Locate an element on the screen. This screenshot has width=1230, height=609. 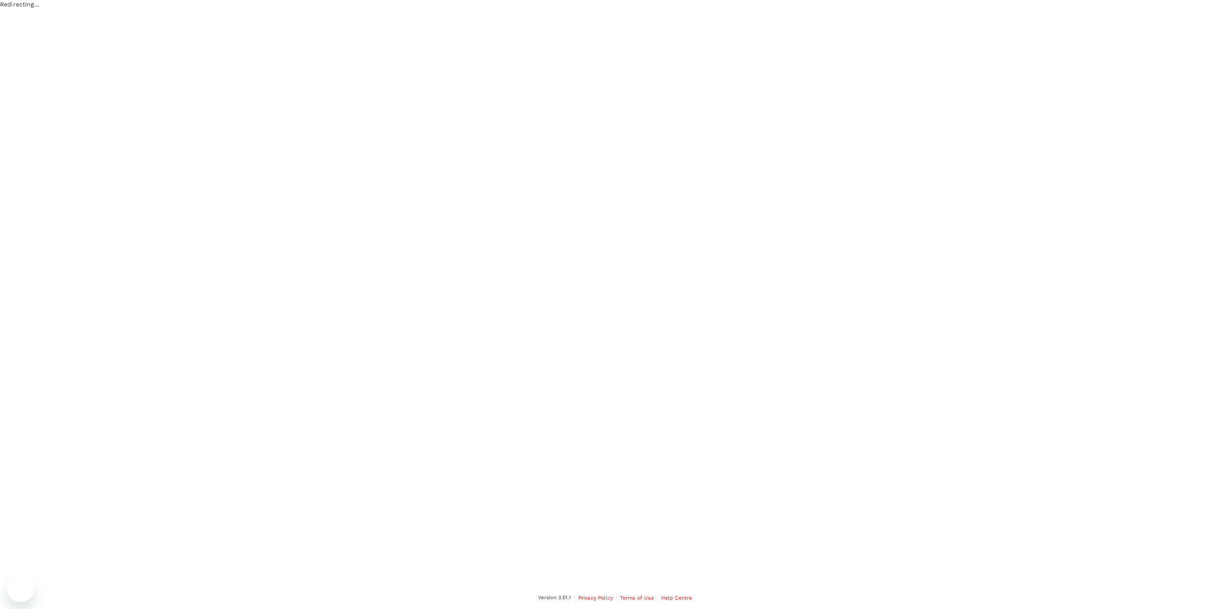
span: Version 3.51.1 is located at coordinates (554, 598).